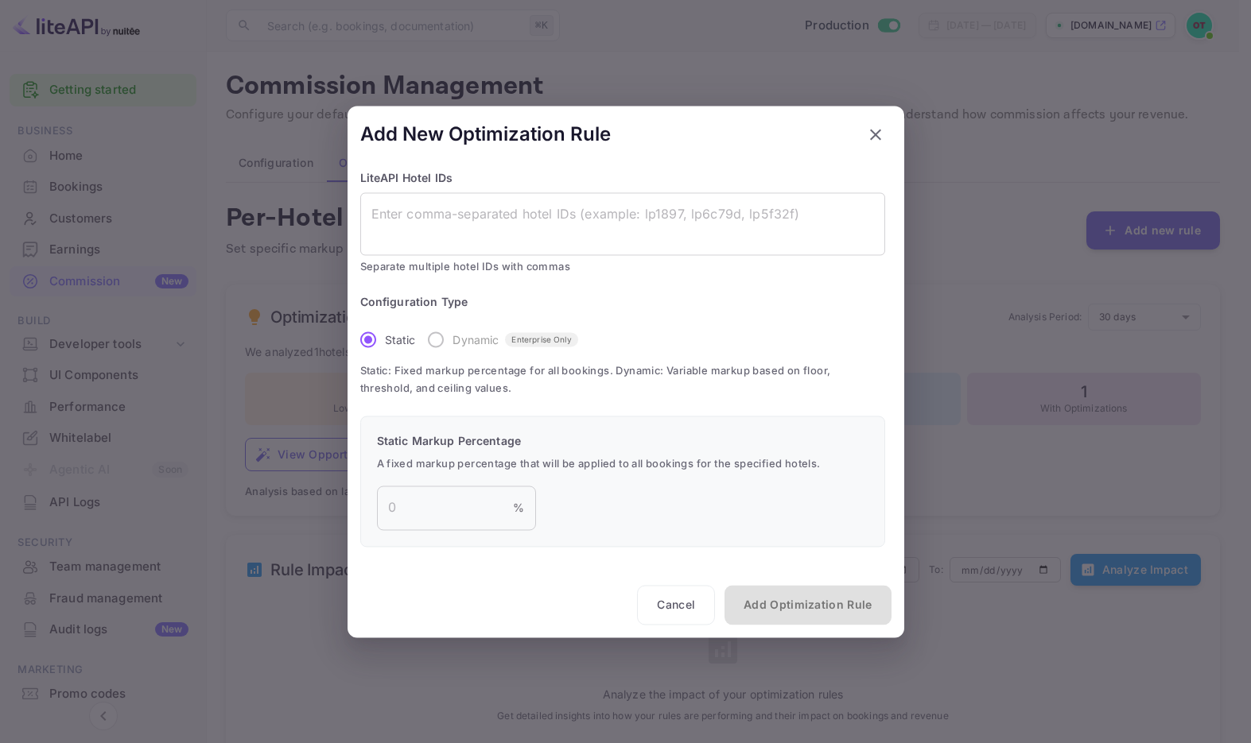  Describe the element at coordinates (622, 441) in the screenshot. I see `p: Static Markup Percentage` at that location.